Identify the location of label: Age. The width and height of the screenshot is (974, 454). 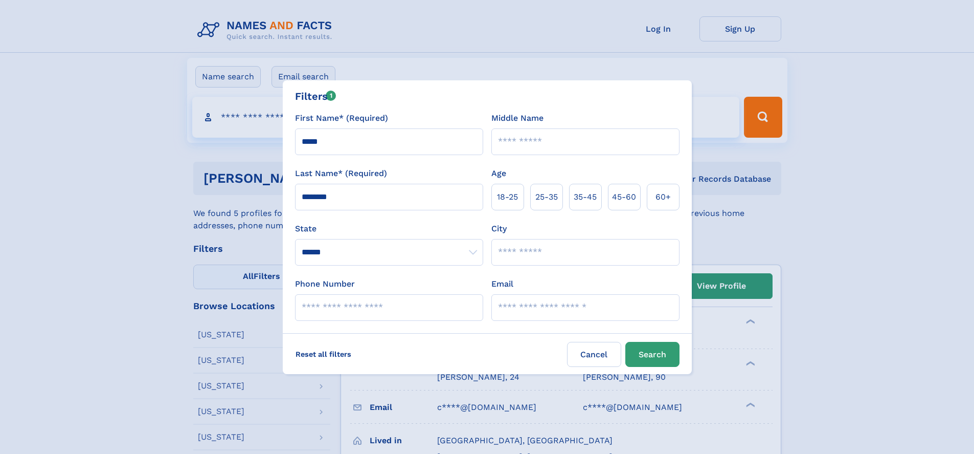
(499, 173).